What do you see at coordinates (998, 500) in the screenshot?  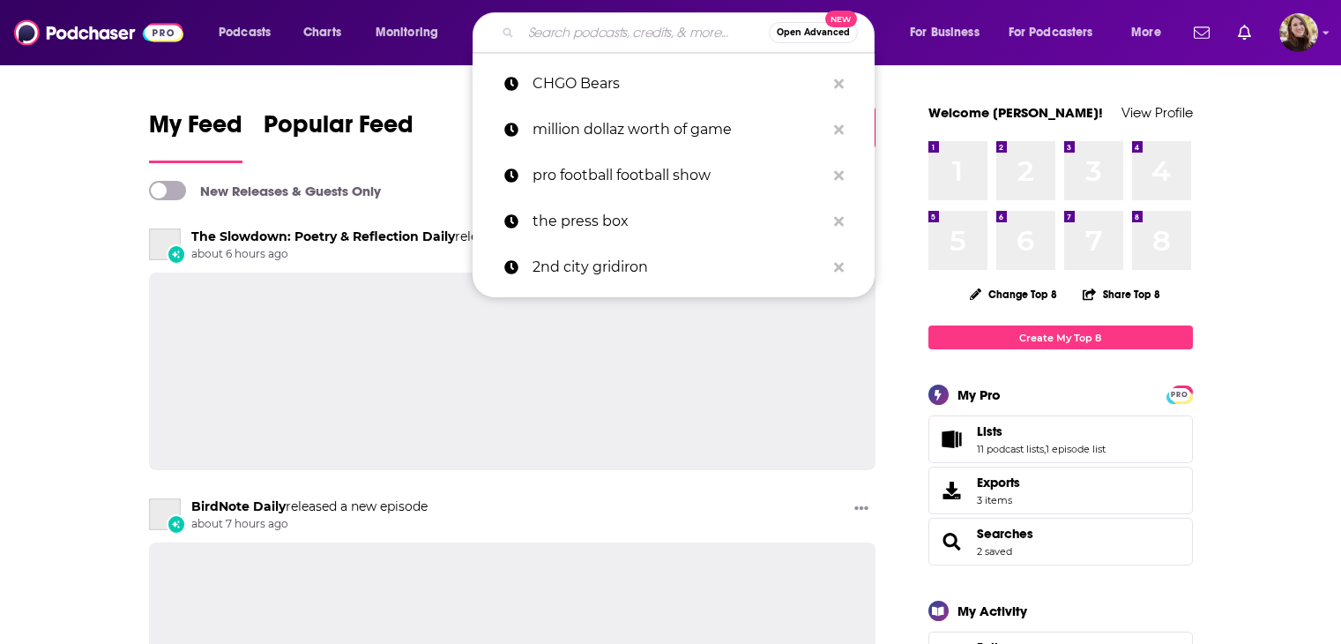 I see `span: 3 items` at bounding box center [998, 500].